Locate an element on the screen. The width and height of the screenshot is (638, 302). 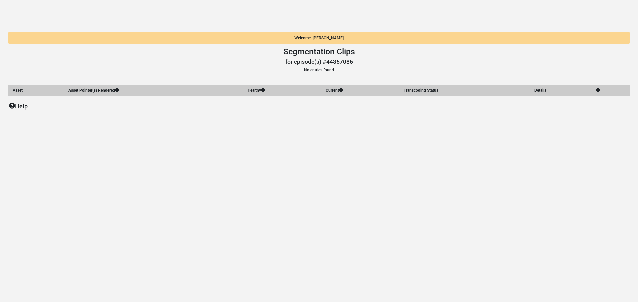
header: No entries found is located at coordinates (319, 60).